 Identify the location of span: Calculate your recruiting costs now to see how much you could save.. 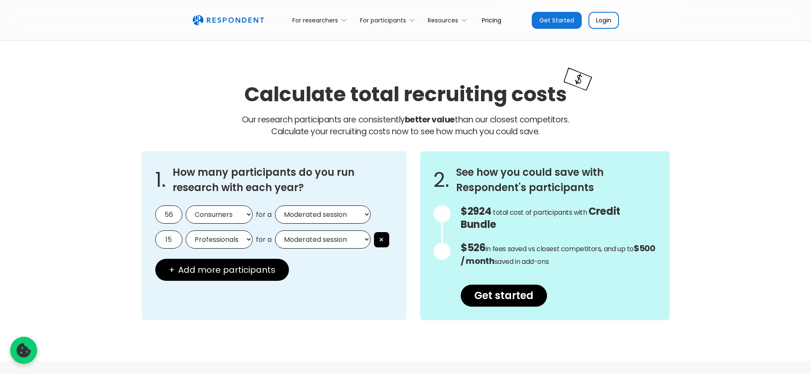
(405, 131).